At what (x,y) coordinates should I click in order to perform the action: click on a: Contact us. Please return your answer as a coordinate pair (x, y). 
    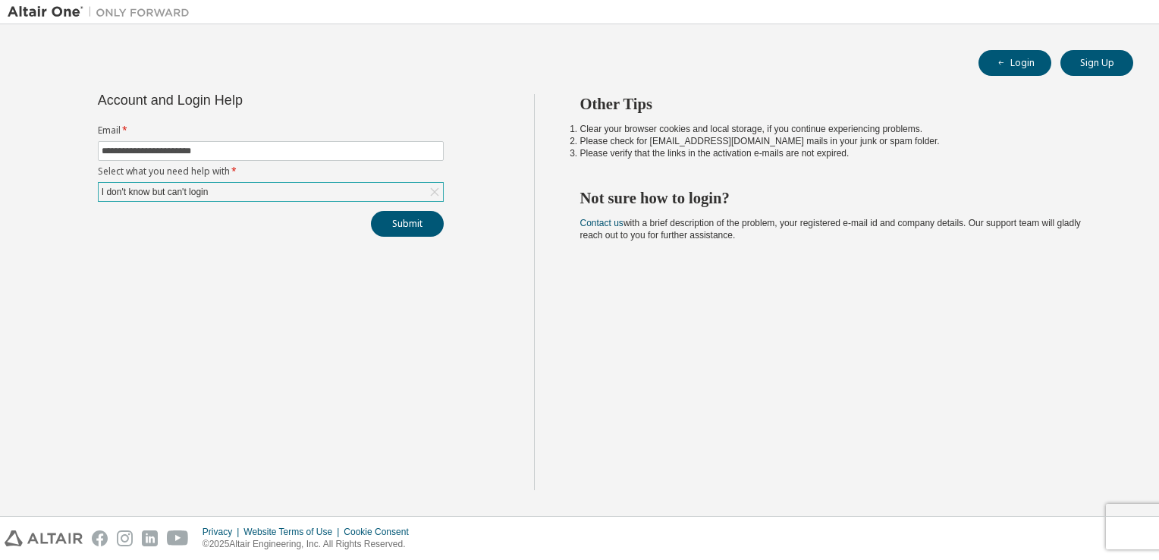
    Looking at the image, I should click on (601, 223).